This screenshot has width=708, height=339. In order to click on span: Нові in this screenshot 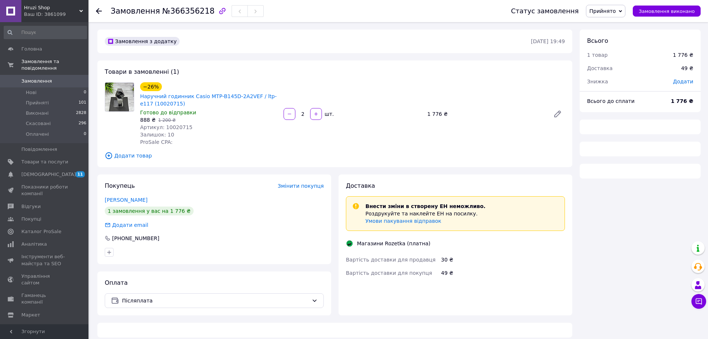, I will do `click(31, 93)`.